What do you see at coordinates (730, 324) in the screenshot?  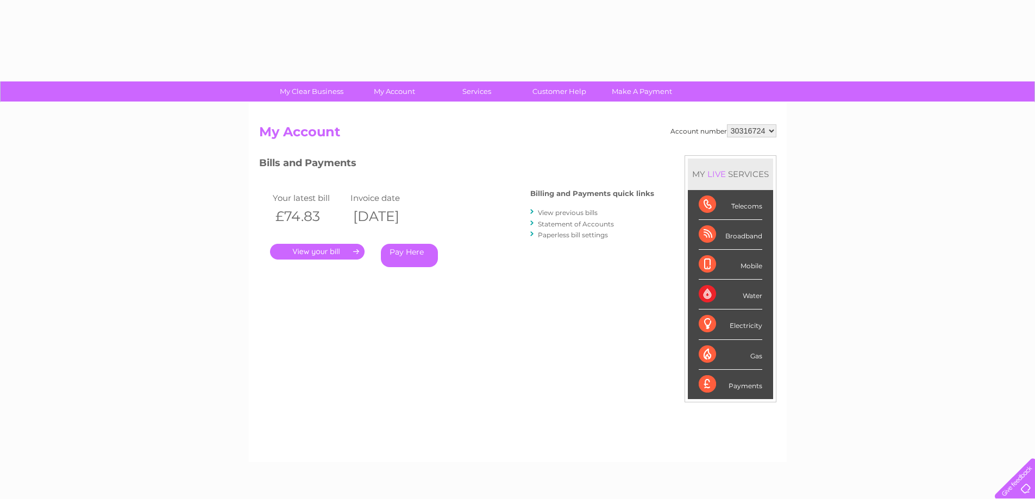 I see `div: Electricity` at bounding box center [730, 324].